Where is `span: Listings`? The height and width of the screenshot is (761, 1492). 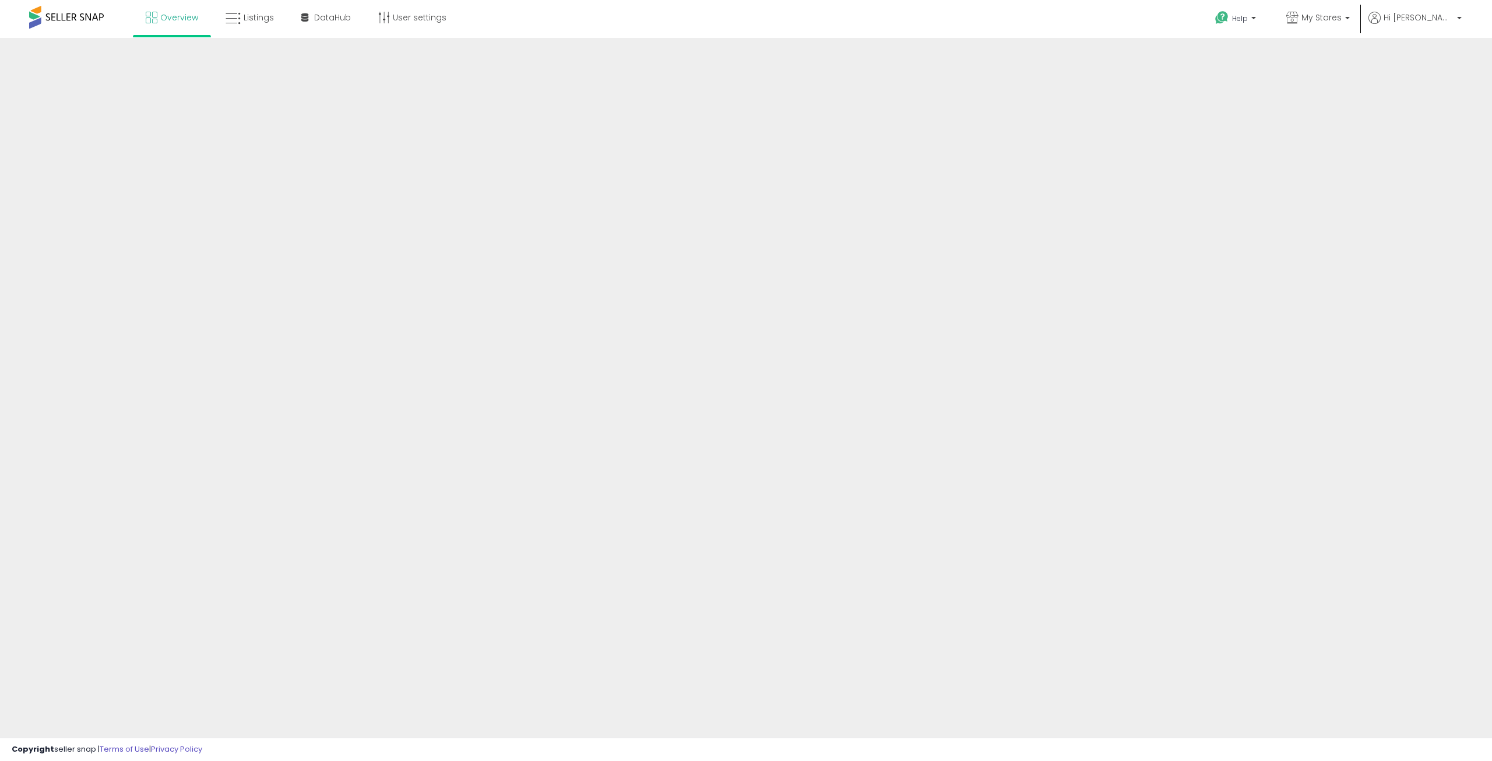 span: Listings is located at coordinates (259, 17).